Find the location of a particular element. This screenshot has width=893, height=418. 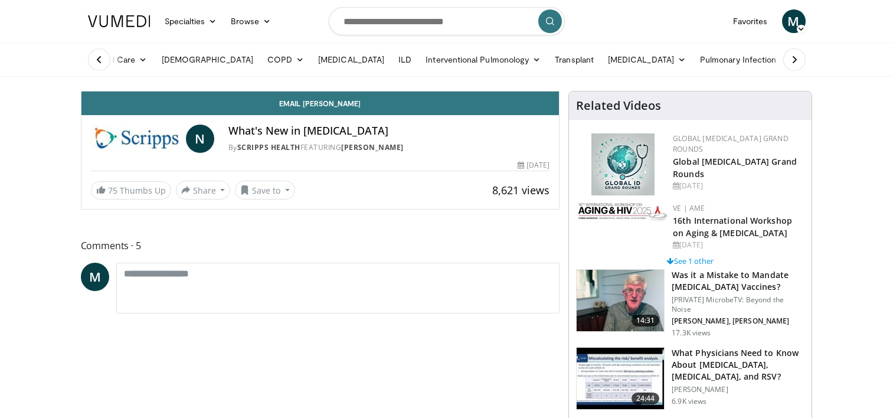

button: Share is located at coordinates (203, 190).